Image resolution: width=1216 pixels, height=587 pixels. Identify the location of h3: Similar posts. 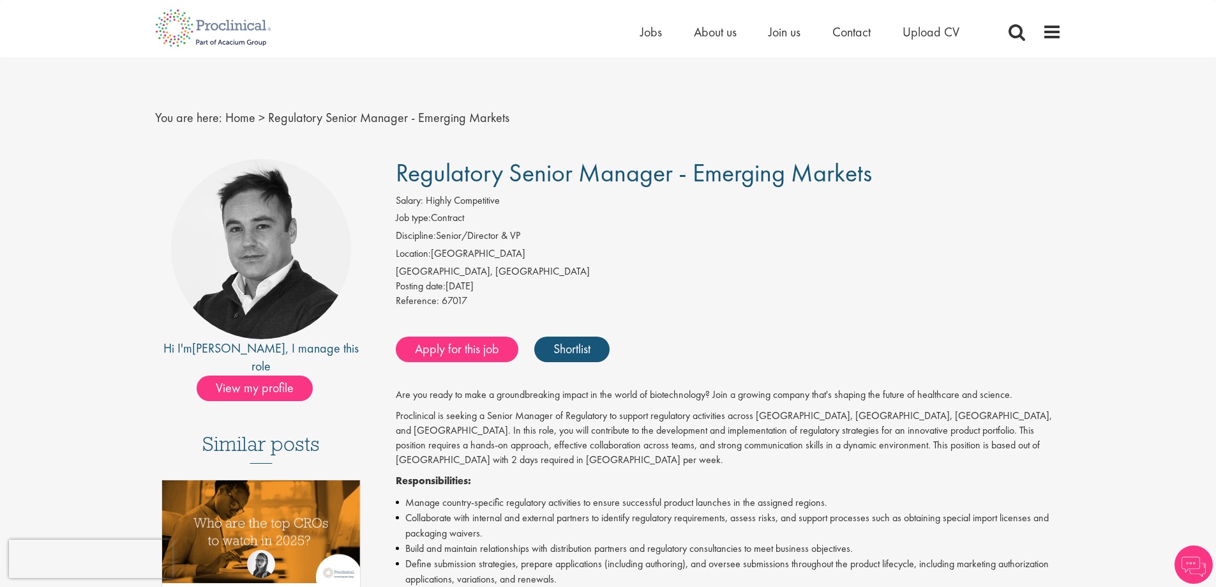
(261, 448).